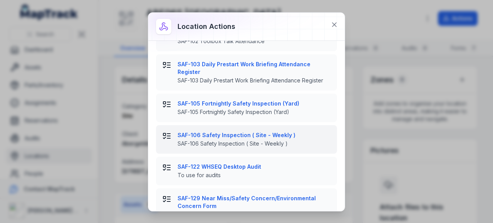  Describe the element at coordinates (247, 72) in the screenshot. I see `button: SAF-103 Daily Prestart Work Briefing Attendance RegisterSAF-103 Daily Prestart Work Briefing Atte...` at that location.